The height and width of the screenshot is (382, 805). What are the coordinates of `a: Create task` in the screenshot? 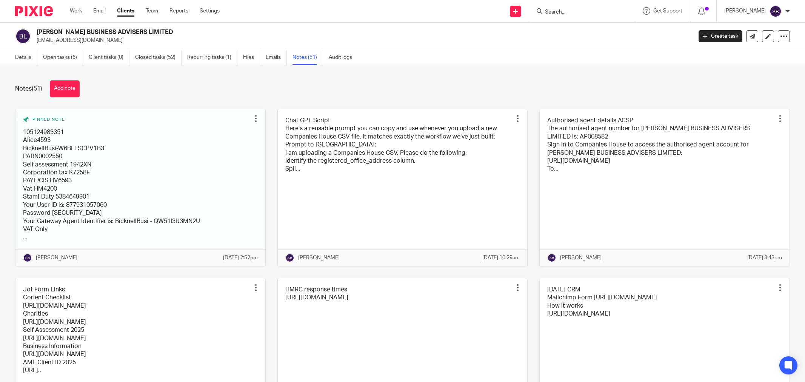 It's located at (720, 36).